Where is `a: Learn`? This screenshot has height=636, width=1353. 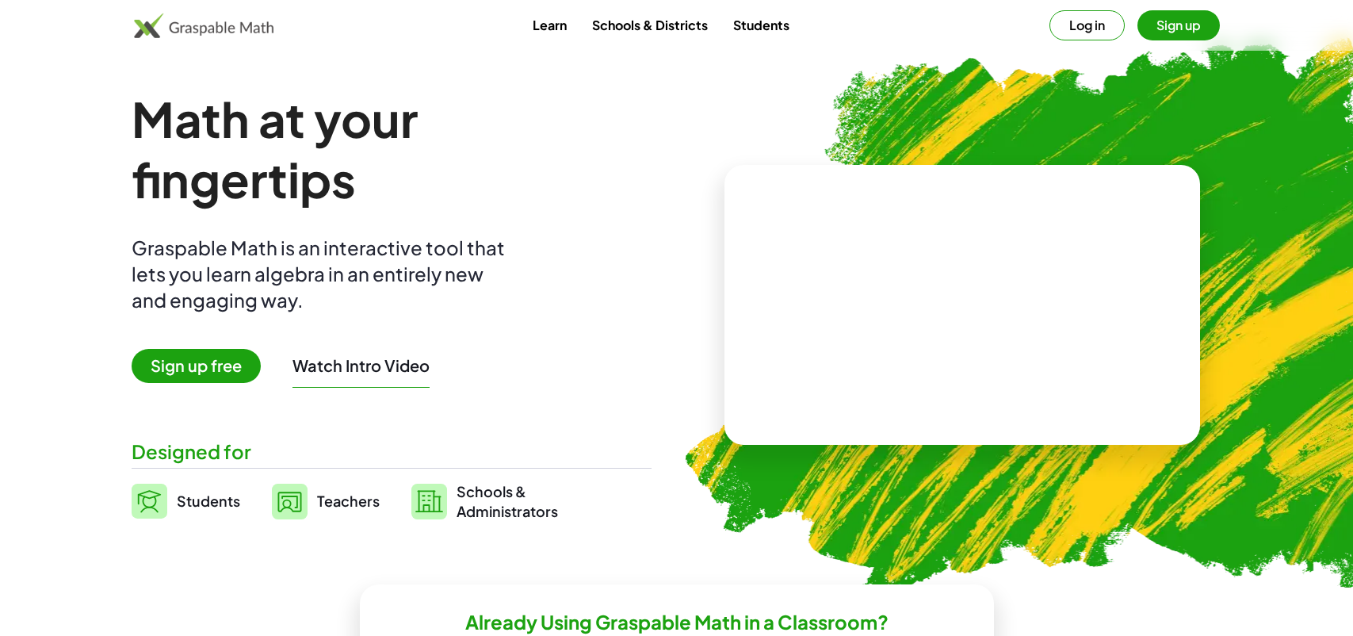
a: Learn is located at coordinates (549, 25).